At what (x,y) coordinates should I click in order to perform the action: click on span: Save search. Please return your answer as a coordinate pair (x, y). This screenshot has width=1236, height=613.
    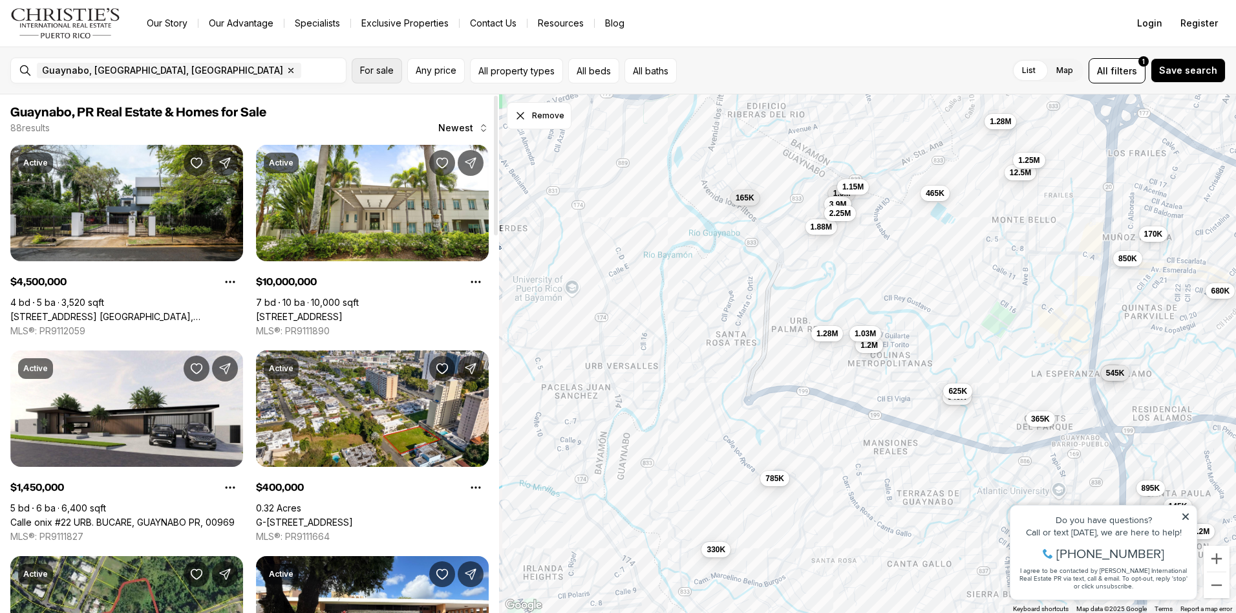
    Looking at the image, I should click on (1188, 70).